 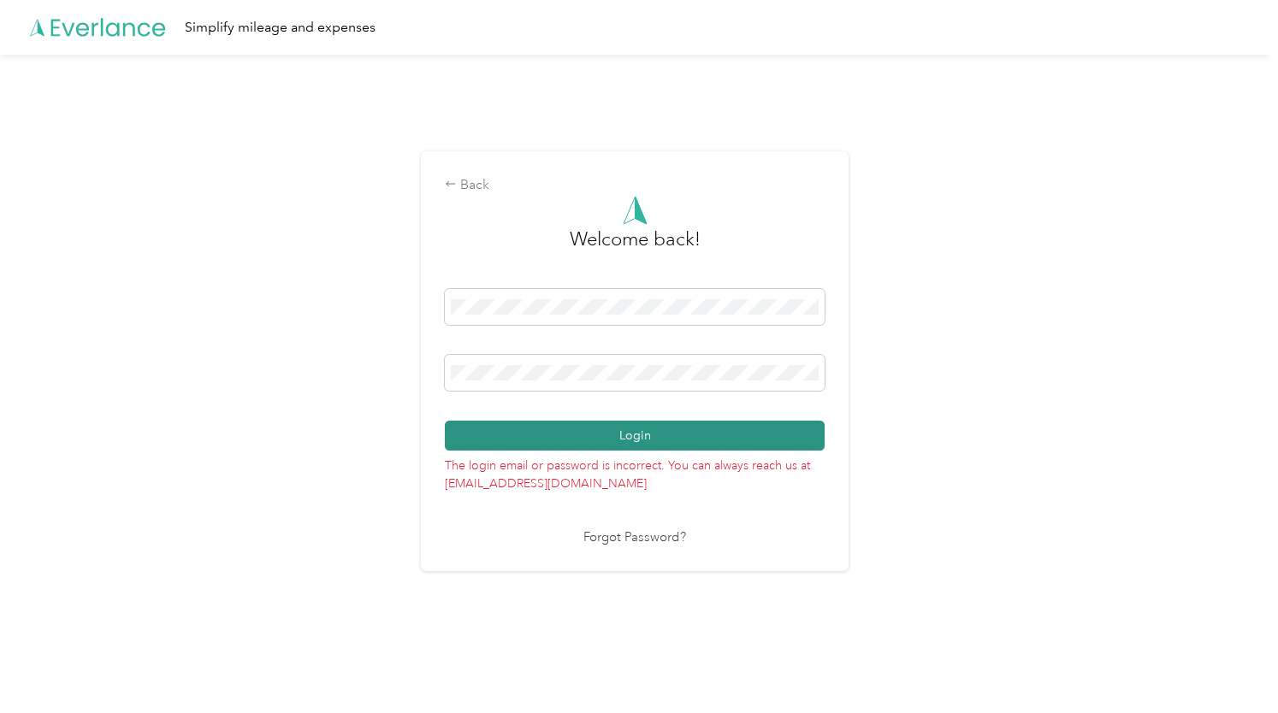 I want to click on div: Simplify mileage and expenses, so click(x=280, y=27).